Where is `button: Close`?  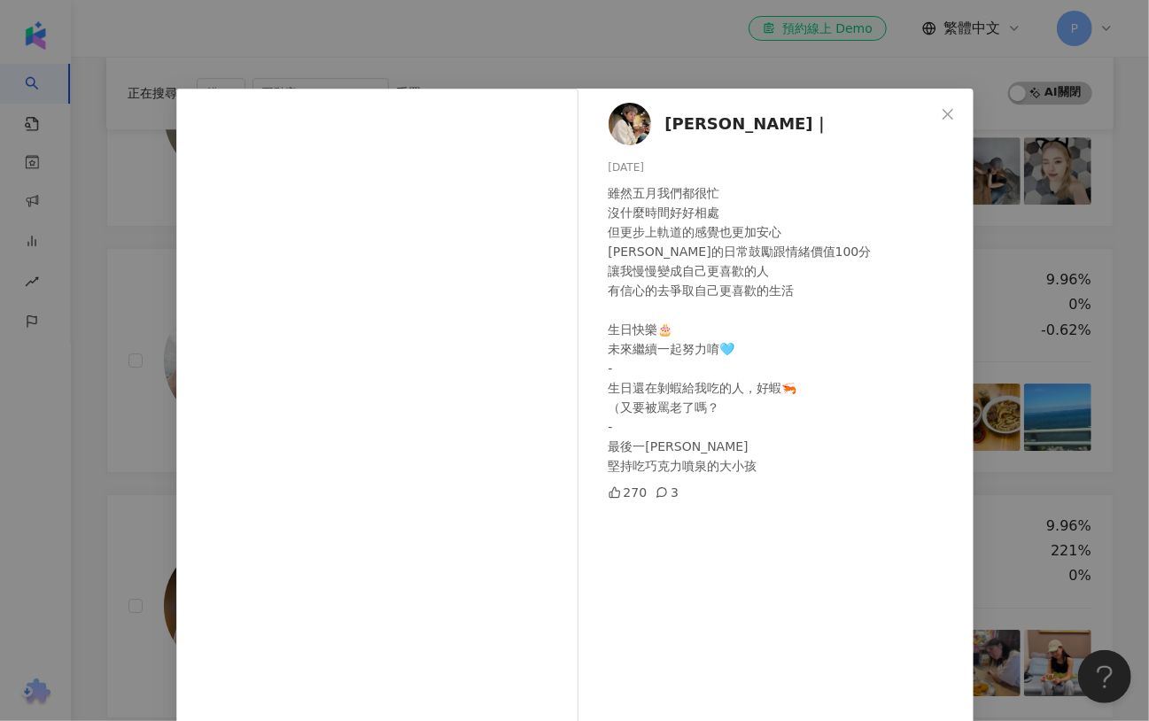 button: Close is located at coordinates (948, 114).